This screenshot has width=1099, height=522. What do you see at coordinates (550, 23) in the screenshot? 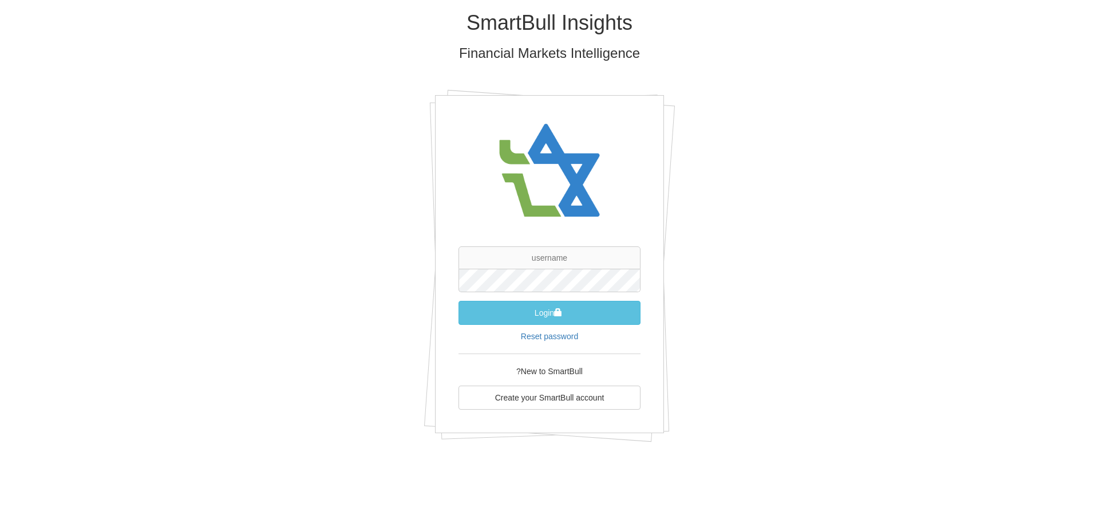
I see `h1: SmartBull Insights` at bounding box center [550, 23].